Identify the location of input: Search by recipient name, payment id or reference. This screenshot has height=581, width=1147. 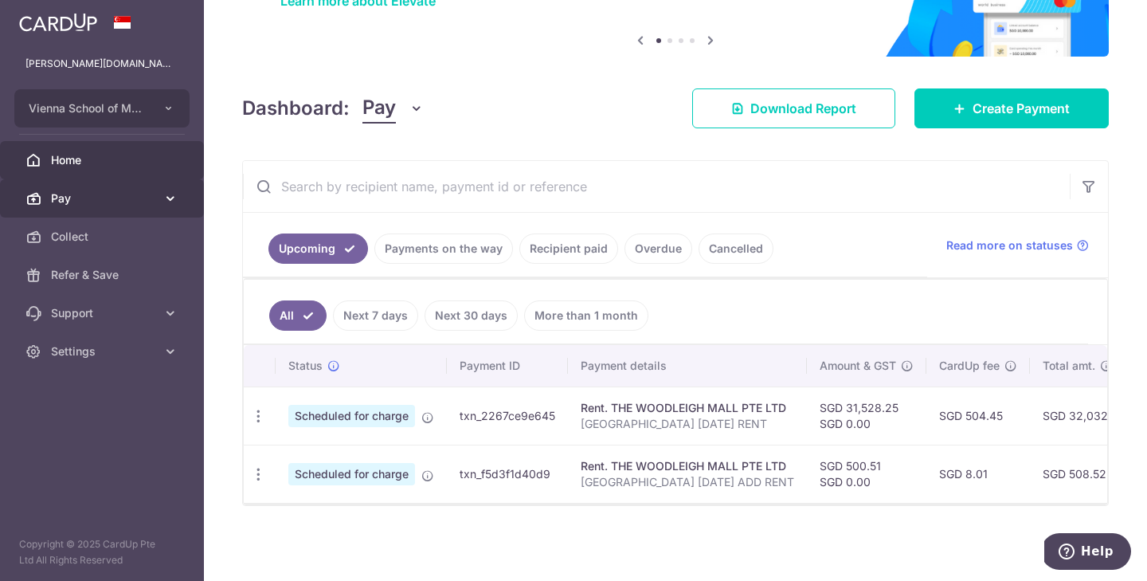
(657, 186).